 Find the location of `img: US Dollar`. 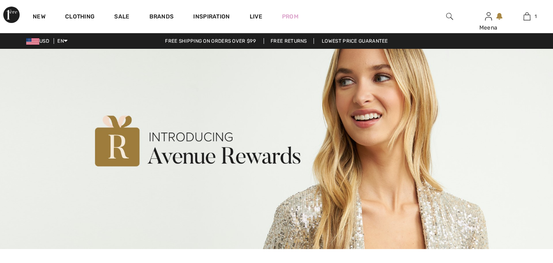

img: US Dollar is located at coordinates (33, 41).